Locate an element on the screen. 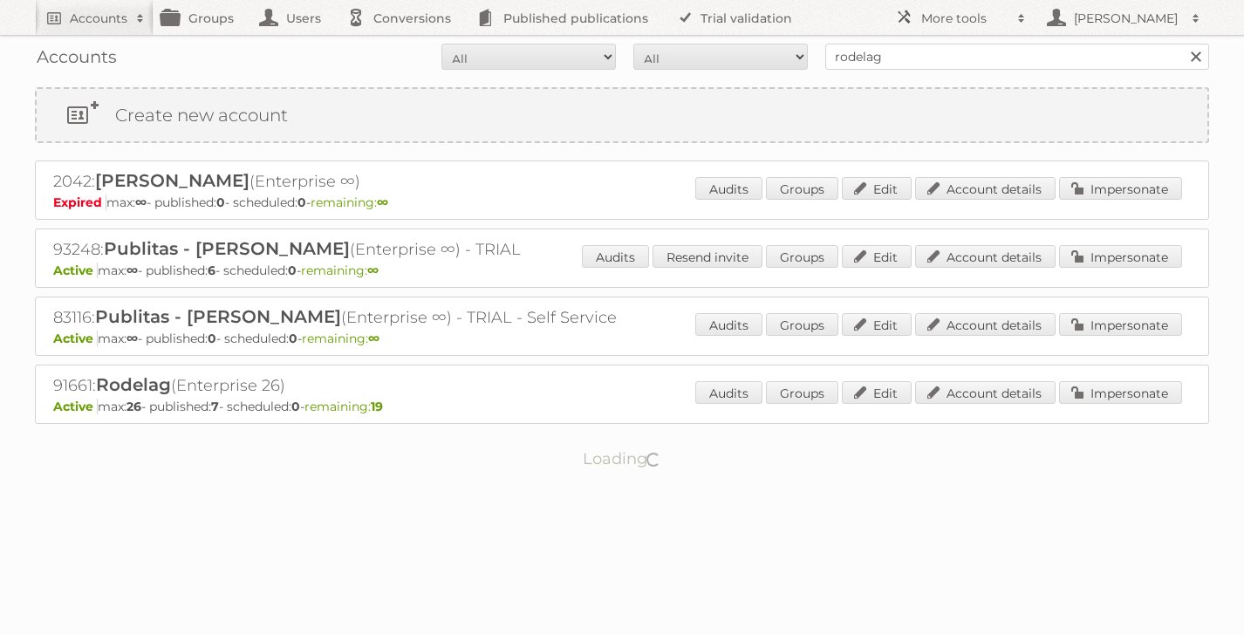  strong: 6 is located at coordinates (211, 271).